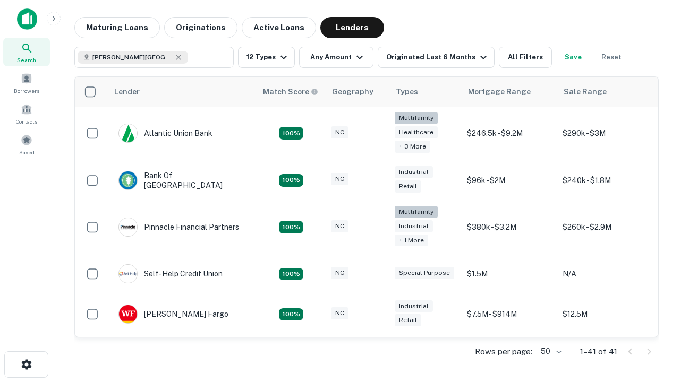 The image size is (680, 382). Describe the element at coordinates (291, 92) in the screenshot. I see `th: Capitalize uses an advanced AI algorithm to match your search with the best lender. The match sco...` at that location.